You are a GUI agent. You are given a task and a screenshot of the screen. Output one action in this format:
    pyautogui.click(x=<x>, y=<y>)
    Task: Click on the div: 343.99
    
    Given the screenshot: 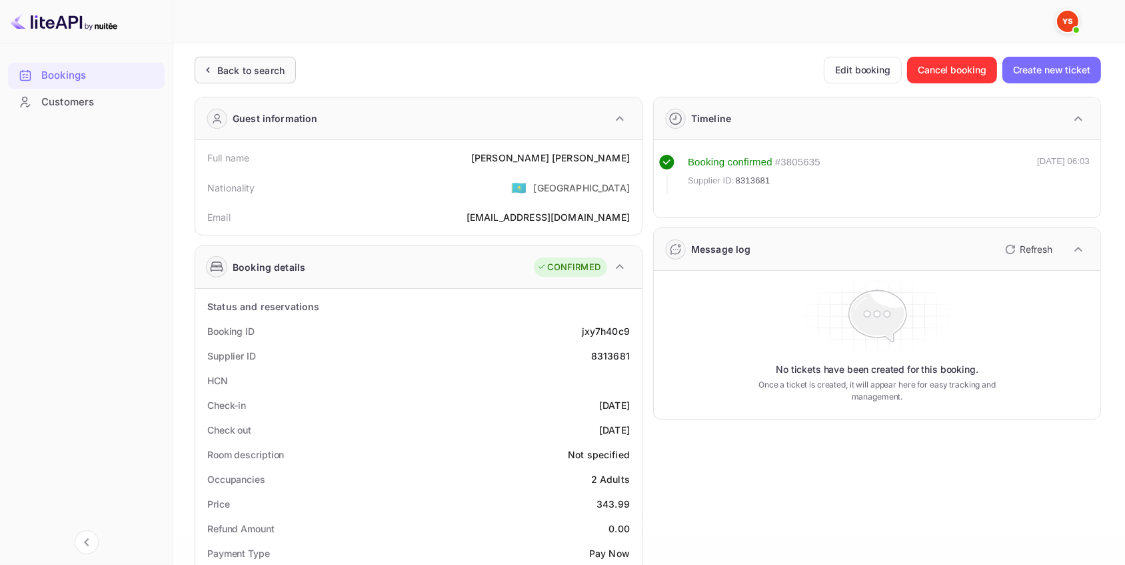 What is the action you would take?
    pyautogui.click(x=613, y=503)
    